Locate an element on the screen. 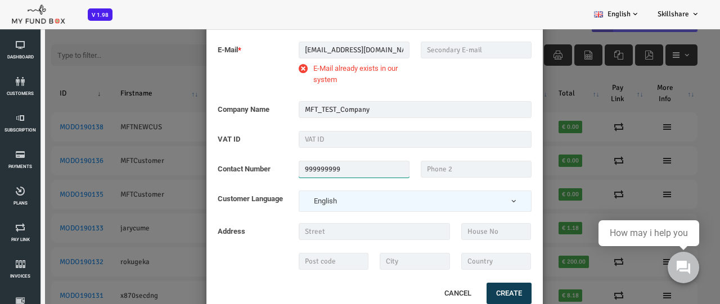  input: Secondary E-mail is located at coordinates (447, 50).